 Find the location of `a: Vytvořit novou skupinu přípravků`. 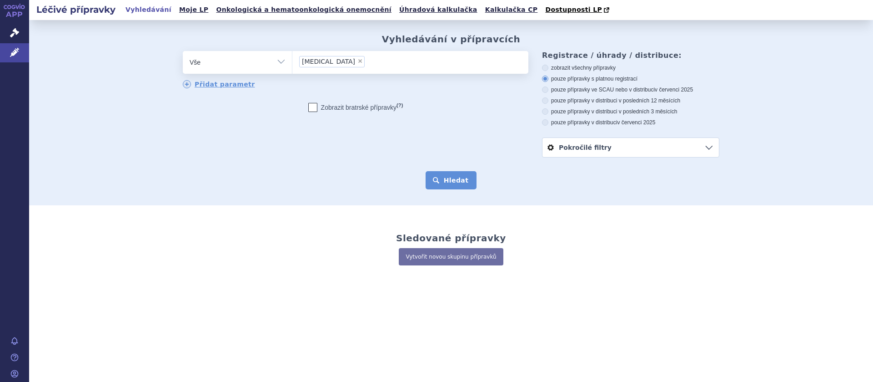

a: Vytvořit novou skupinu přípravků is located at coordinates (451, 257).